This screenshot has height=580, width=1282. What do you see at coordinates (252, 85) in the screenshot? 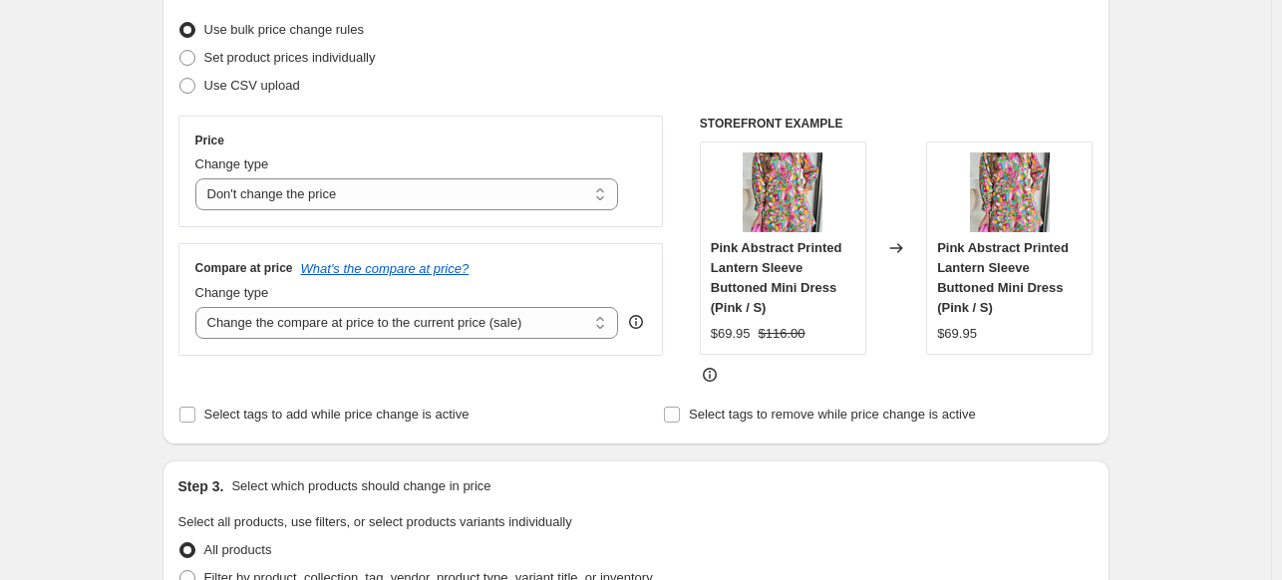
I see `span: Use CSV upload` at bounding box center [252, 85].